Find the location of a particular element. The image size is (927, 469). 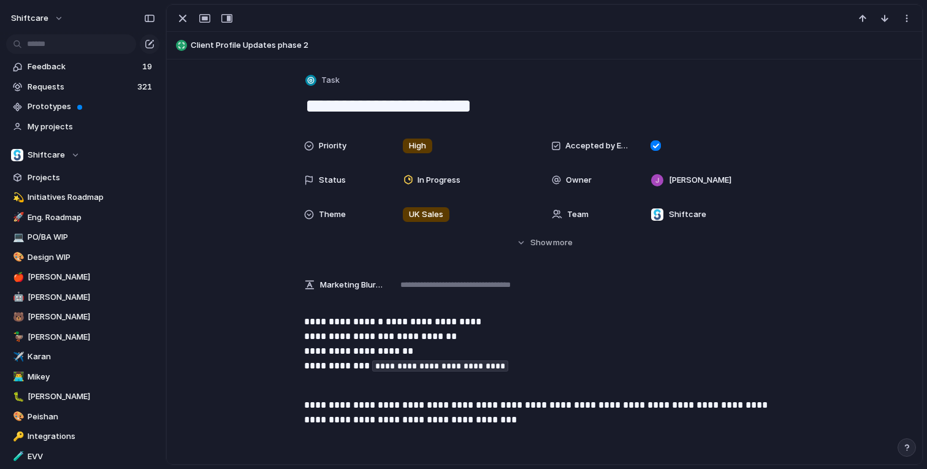

span: High is located at coordinates (417, 146).